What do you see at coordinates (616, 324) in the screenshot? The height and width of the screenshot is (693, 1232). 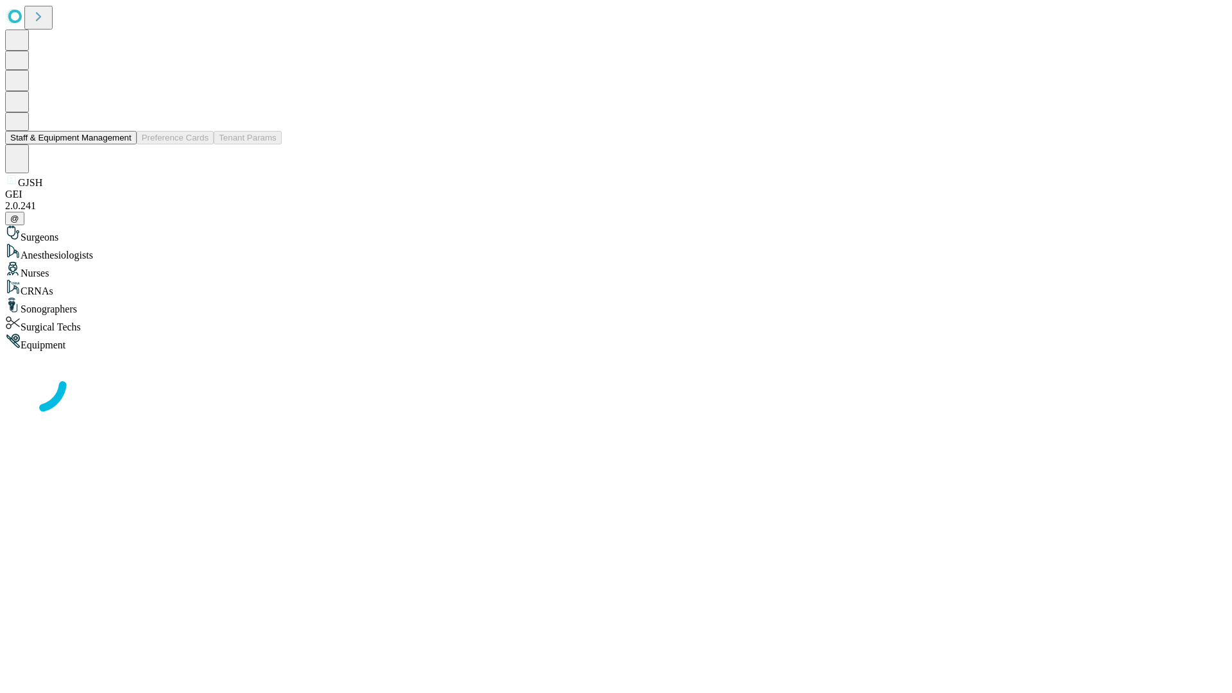 I see `div: Surgical Techs` at bounding box center [616, 324].